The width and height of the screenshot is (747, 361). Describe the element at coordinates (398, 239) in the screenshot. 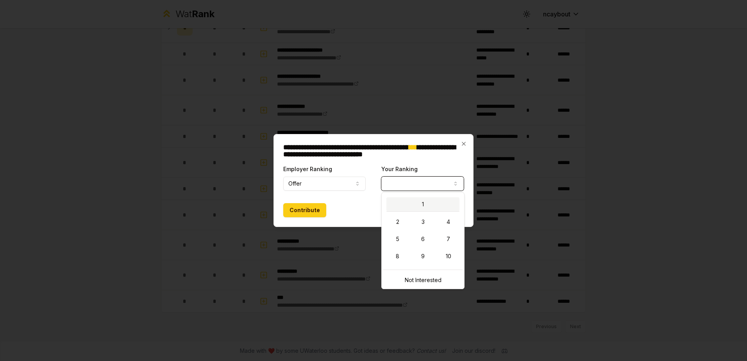

I see `span: 5` at that location.